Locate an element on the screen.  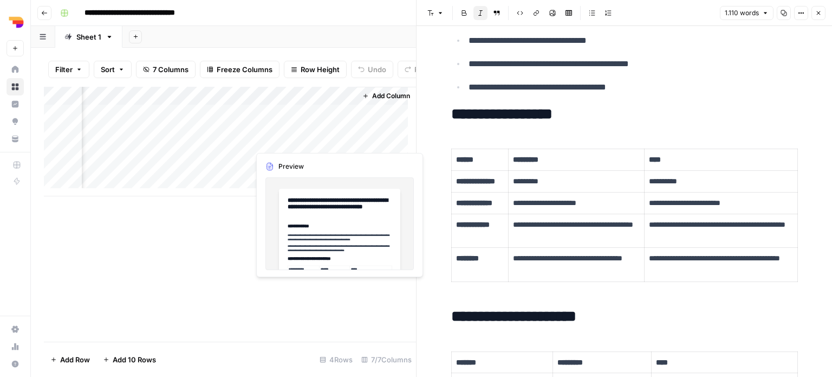
div: 7/7 Columns is located at coordinates (386, 359).